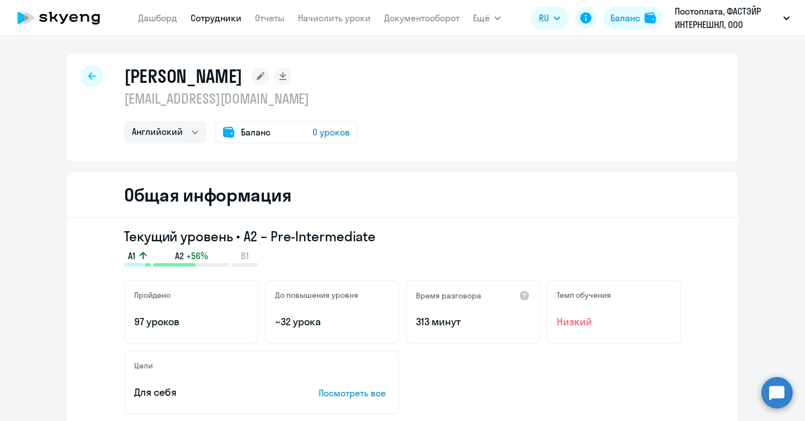  Describe the element at coordinates (614, 322) in the screenshot. I see `span: Низкий` at that location.